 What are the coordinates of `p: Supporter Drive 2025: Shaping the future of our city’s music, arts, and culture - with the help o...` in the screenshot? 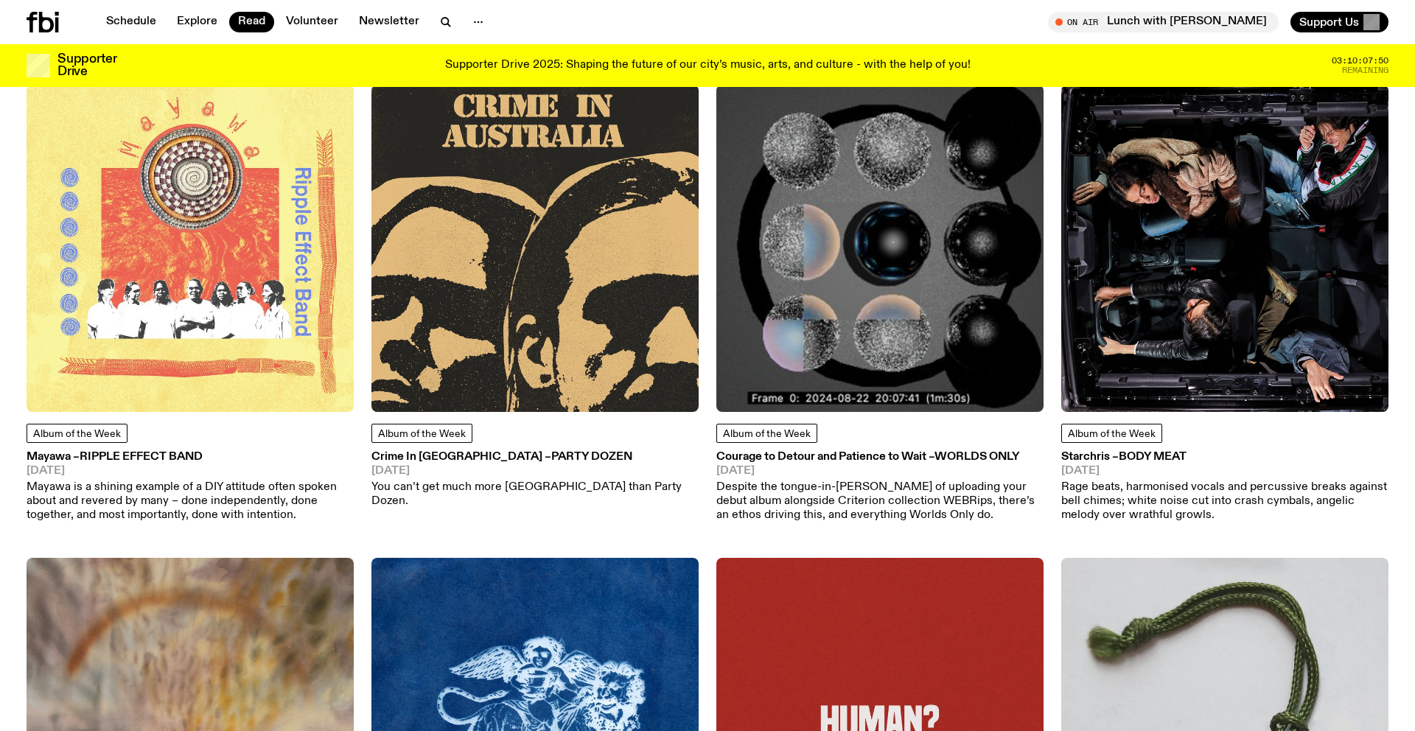 It's located at (708, 66).